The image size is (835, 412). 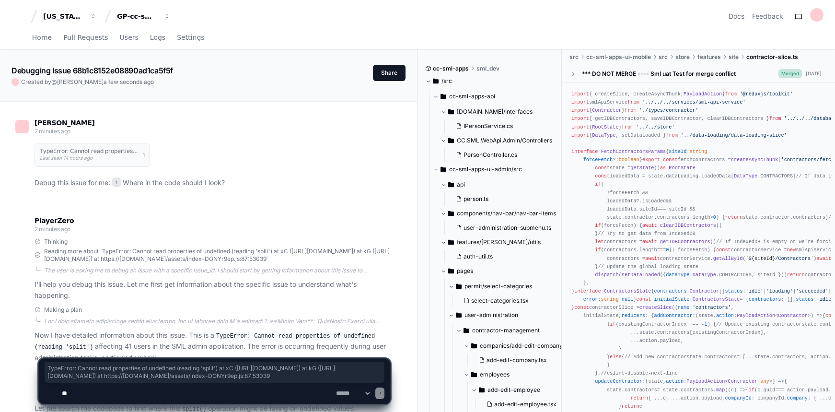 What do you see at coordinates (674, 315) in the screenshot?
I see `span: addContractor` at bounding box center [674, 315].